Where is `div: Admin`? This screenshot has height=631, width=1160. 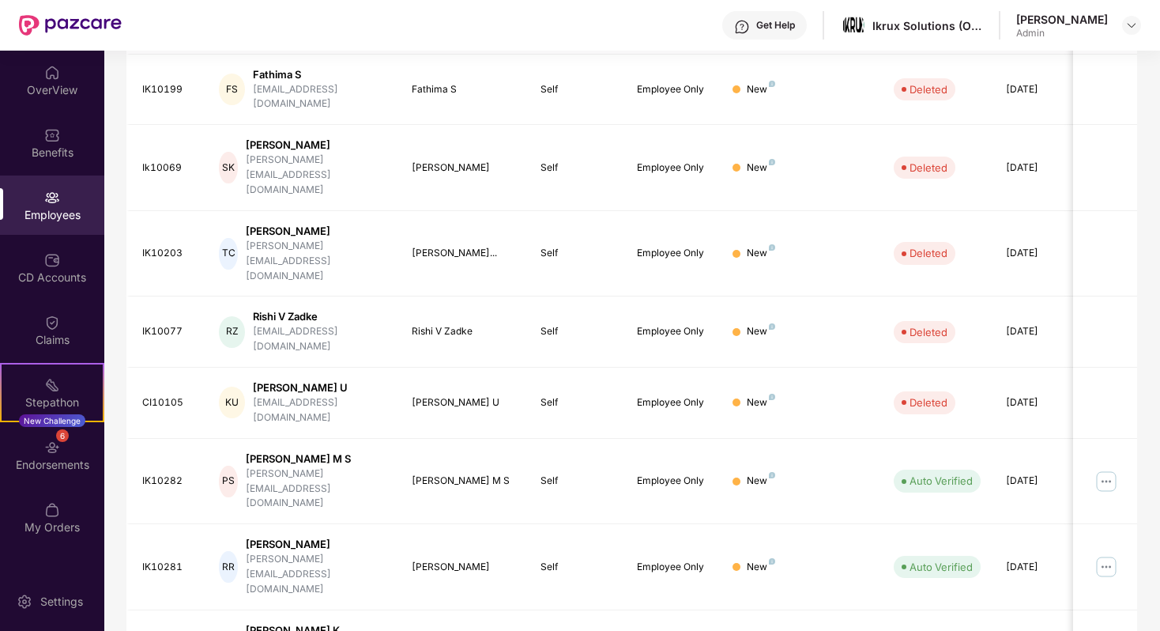 div: Admin is located at coordinates (1062, 33).